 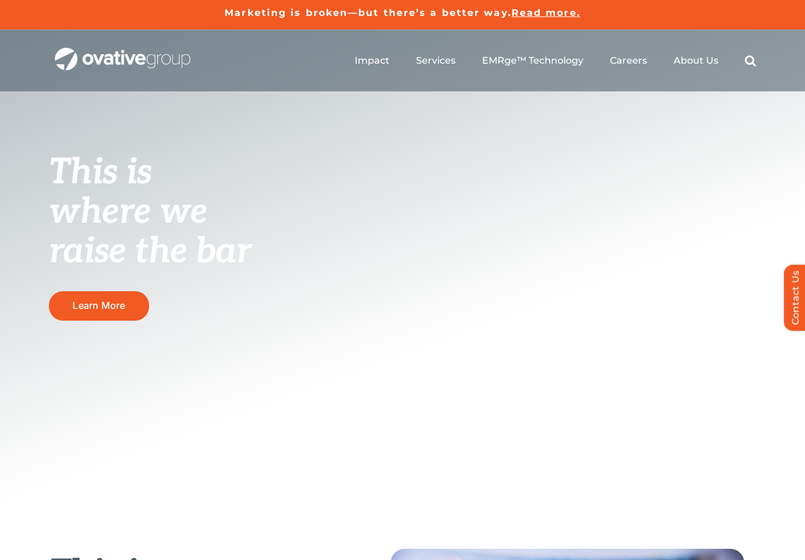 What do you see at coordinates (751, 61) in the screenshot?
I see `a: Search` at bounding box center [751, 61].